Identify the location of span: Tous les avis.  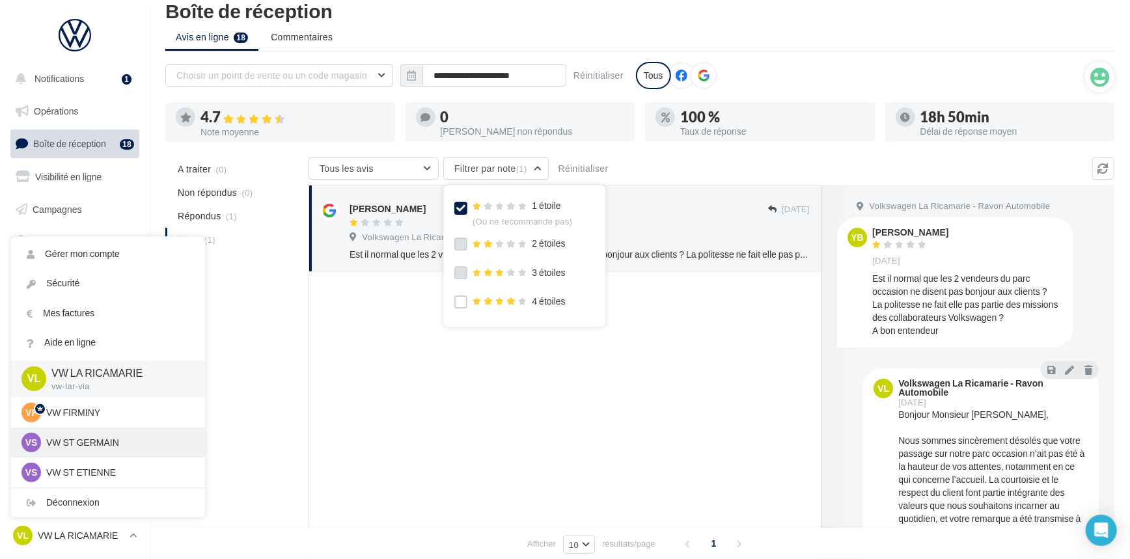
(346, 168).